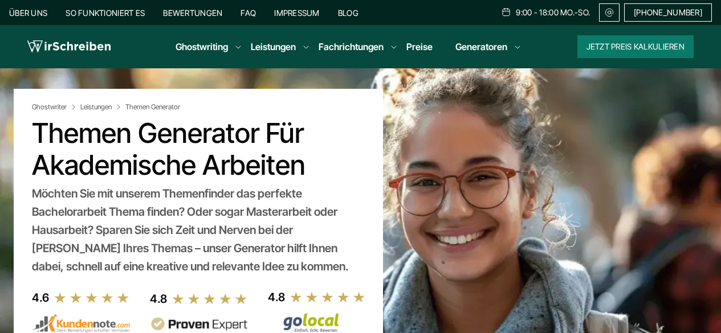 Image resolution: width=721 pixels, height=333 pixels. Describe the element at coordinates (55, 107) in the screenshot. I see `a: Ghostwriter` at that location.